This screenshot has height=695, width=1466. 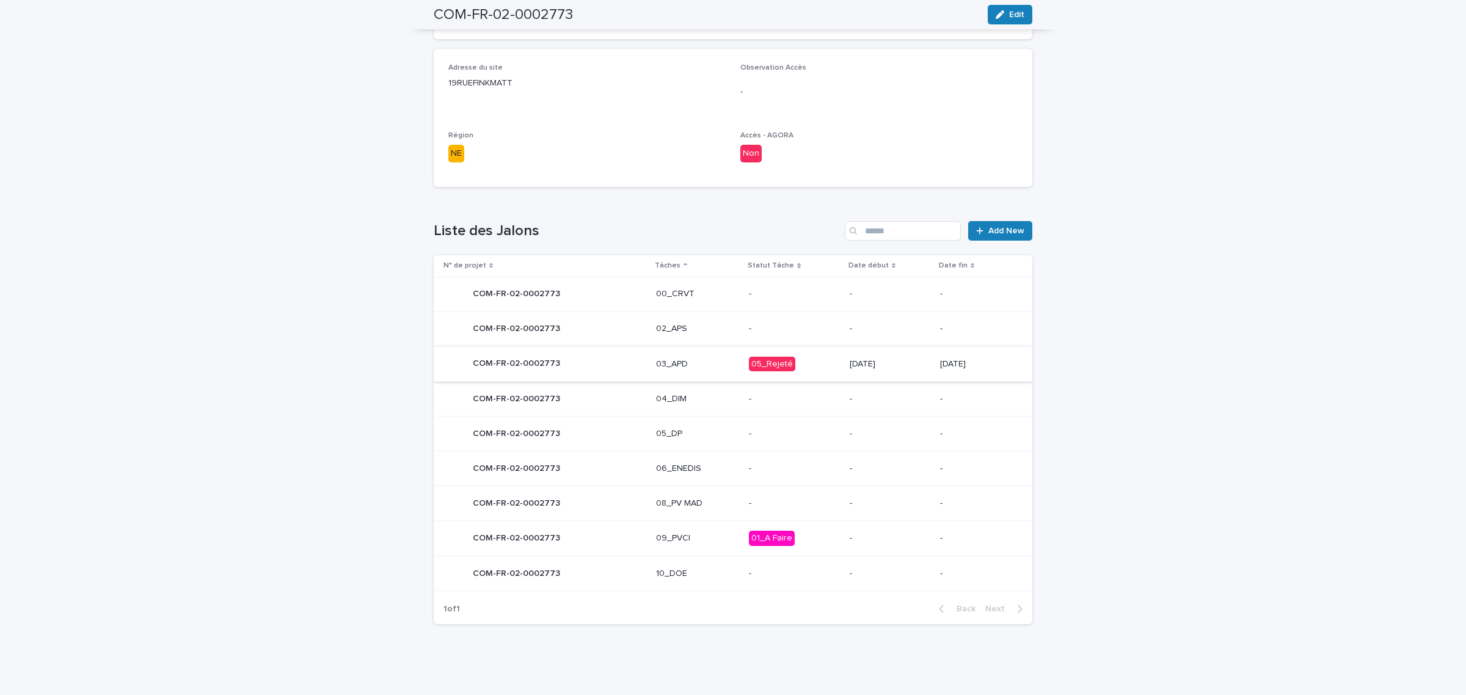 I want to click on tr: COM-FR-02-0002773COM-FR-02-0002773 00_CRVT---, so click(x=733, y=294).